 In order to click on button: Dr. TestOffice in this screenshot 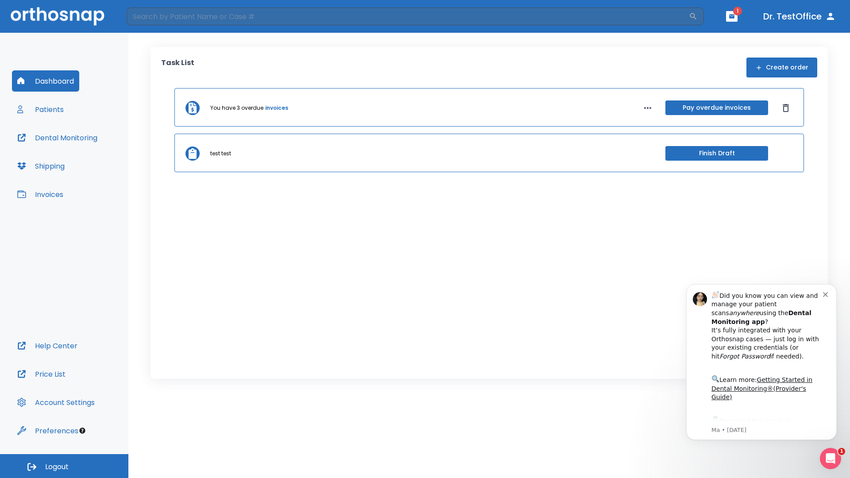, I will do `click(799, 16)`.